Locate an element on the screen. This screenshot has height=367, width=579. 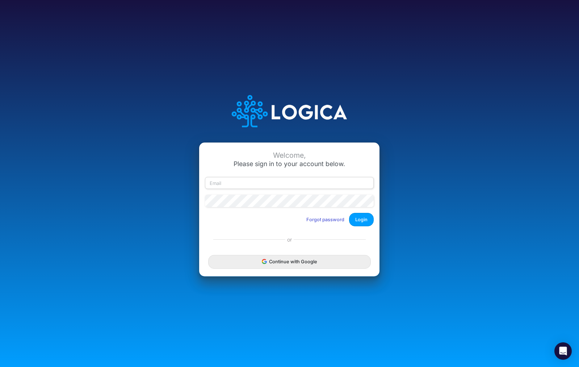
div: Open Intercom Messenger is located at coordinates (563, 351).